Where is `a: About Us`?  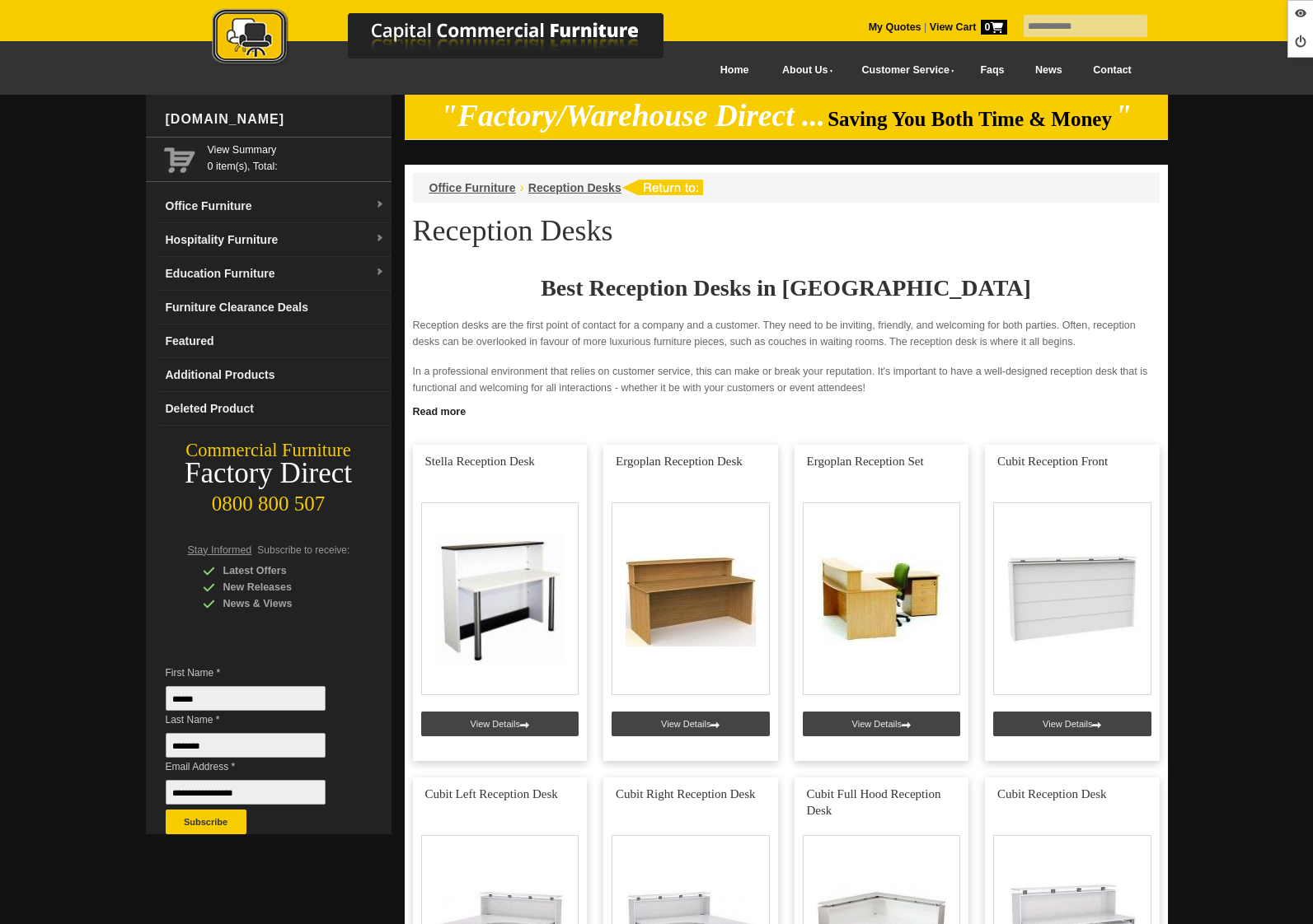
a: About Us is located at coordinates (804, 70).